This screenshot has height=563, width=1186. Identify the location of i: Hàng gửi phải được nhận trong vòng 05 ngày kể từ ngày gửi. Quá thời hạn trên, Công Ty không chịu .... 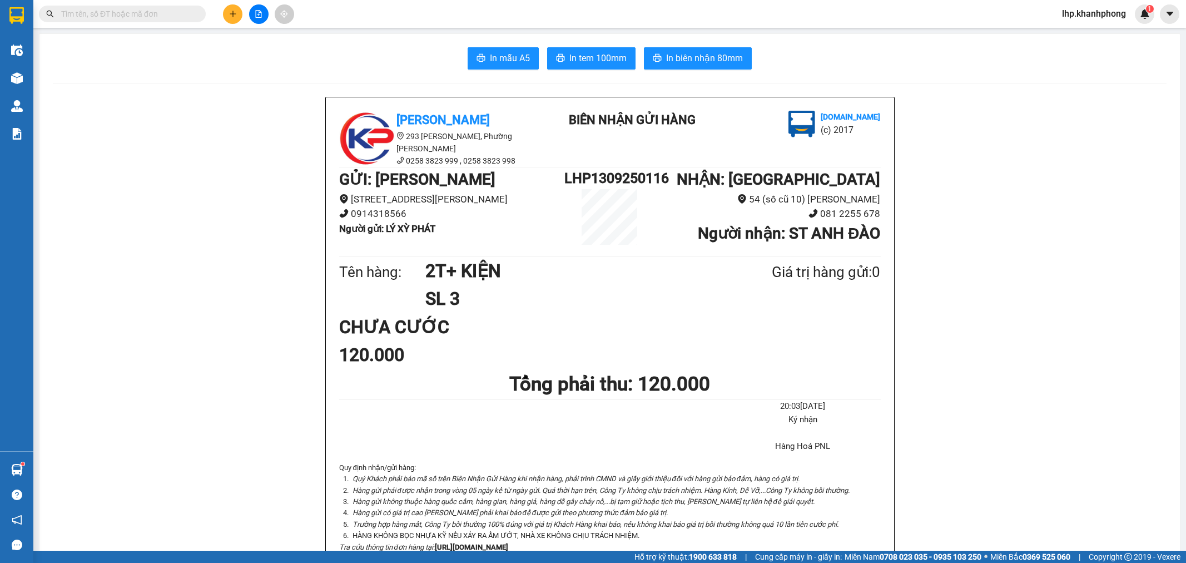
(601, 490).